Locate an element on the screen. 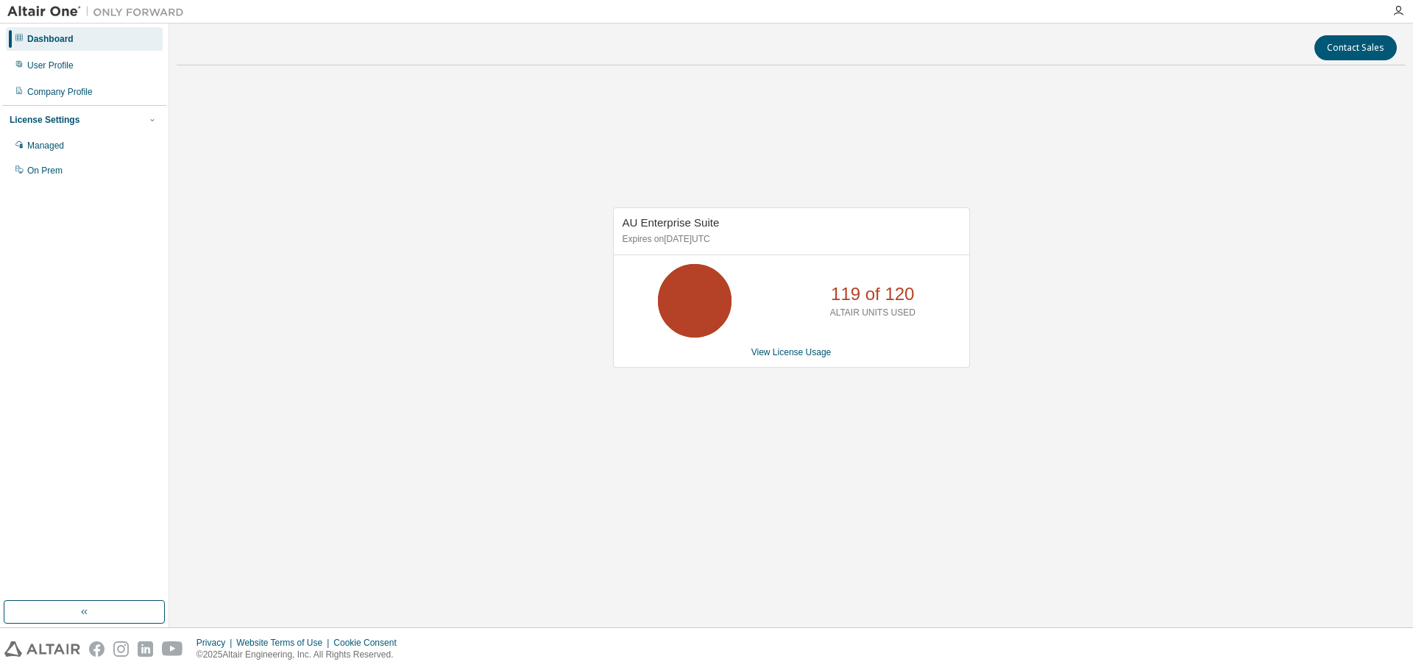 This screenshot has height=670, width=1413. div: Dashboard is located at coordinates (50, 39).